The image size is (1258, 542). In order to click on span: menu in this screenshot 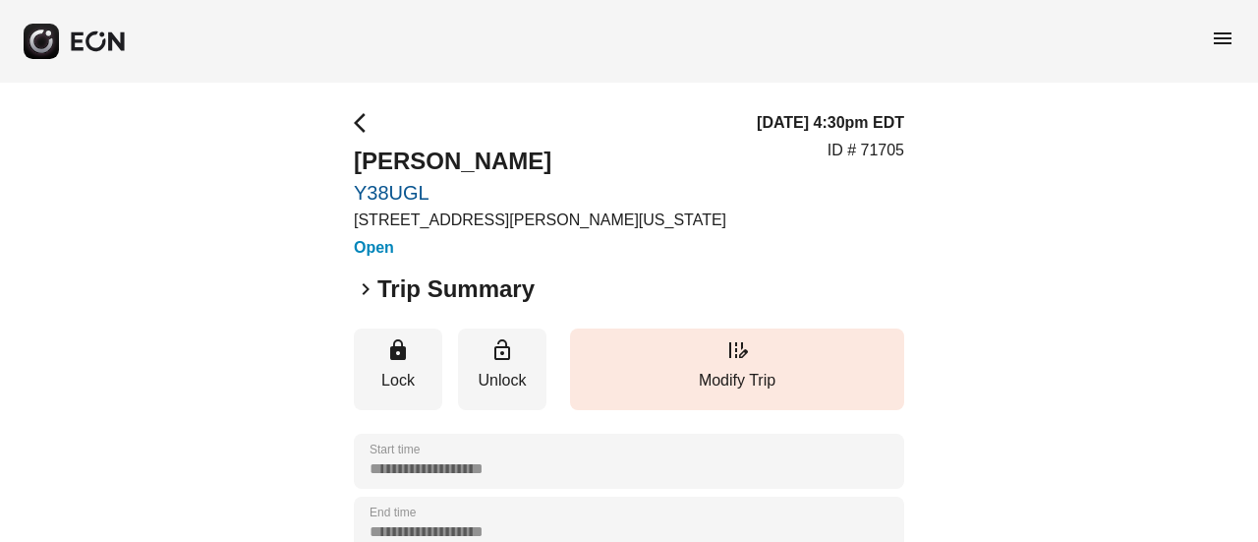, I will do `click(1223, 38)`.